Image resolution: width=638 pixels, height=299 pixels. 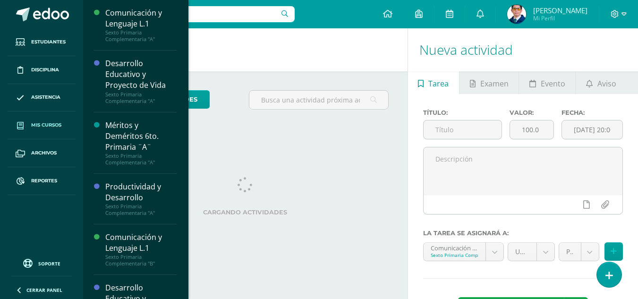 I want to click on div: Productividad y Desarrollo, so click(x=141, y=192).